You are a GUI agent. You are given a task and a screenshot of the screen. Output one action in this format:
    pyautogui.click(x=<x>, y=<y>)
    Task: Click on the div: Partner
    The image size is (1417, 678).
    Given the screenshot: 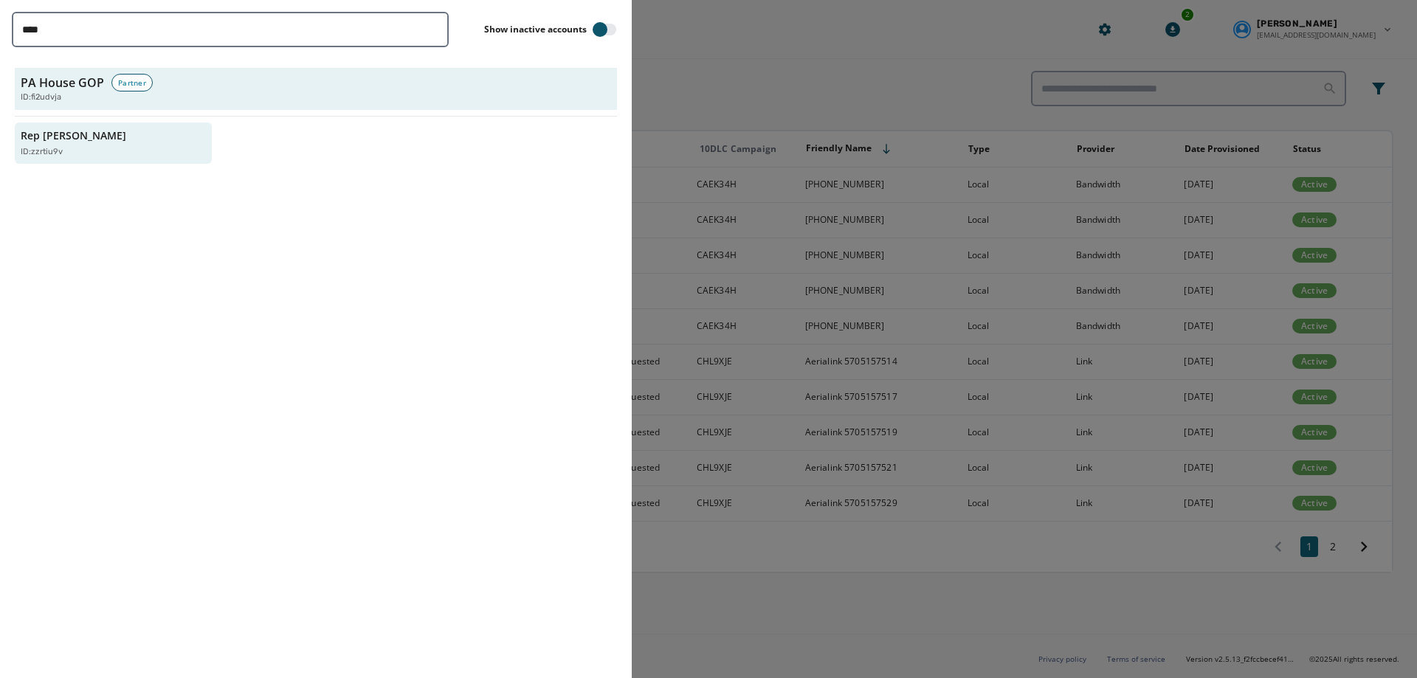 What is the action you would take?
    pyautogui.click(x=132, y=83)
    